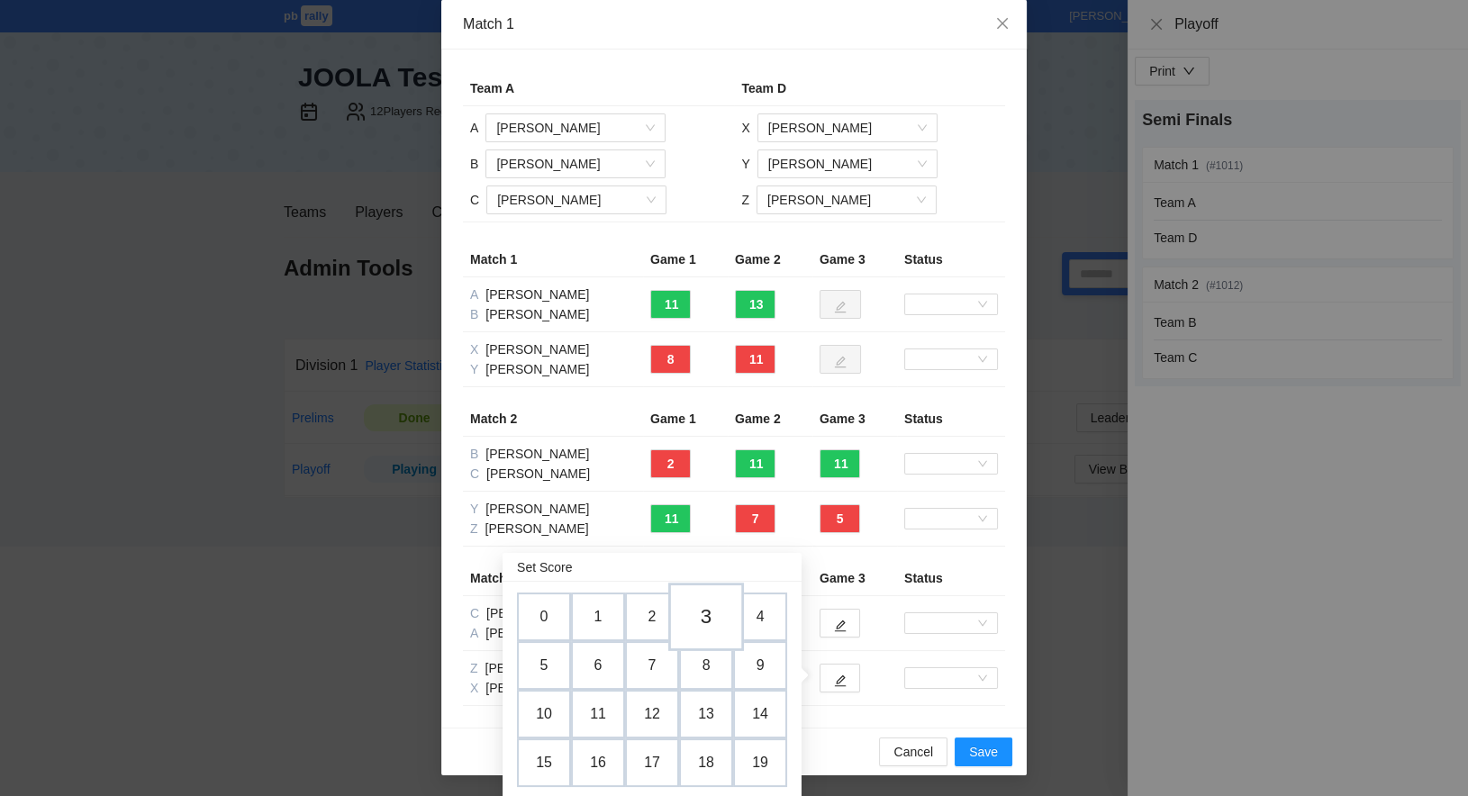 The width and height of the screenshot is (1468, 796). What do you see at coordinates (706, 763) in the screenshot?
I see `td: 18` at bounding box center [706, 763].